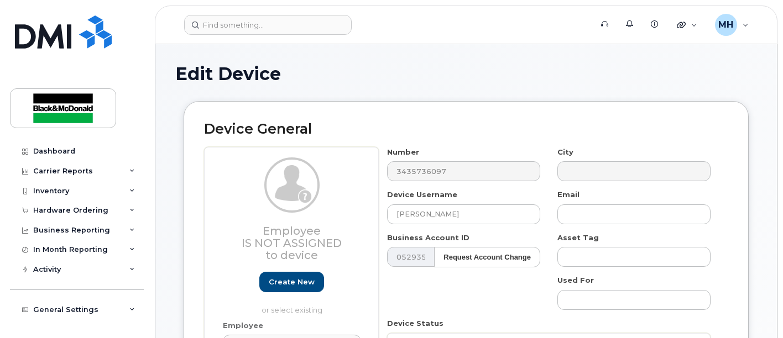  What do you see at coordinates (243, 326) in the screenshot?
I see `label: Employee` at bounding box center [243, 326].